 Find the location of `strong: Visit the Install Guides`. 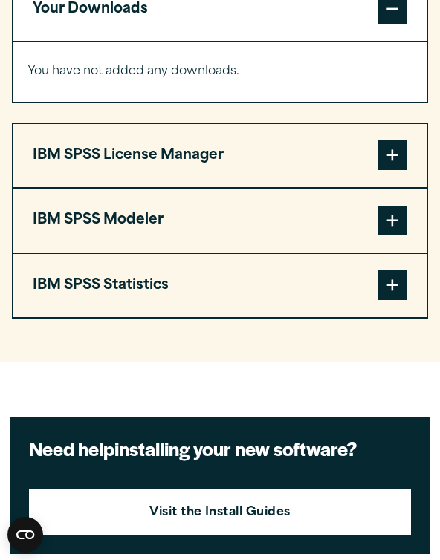

strong: Visit the Install Guides is located at coordinates (220, 513).